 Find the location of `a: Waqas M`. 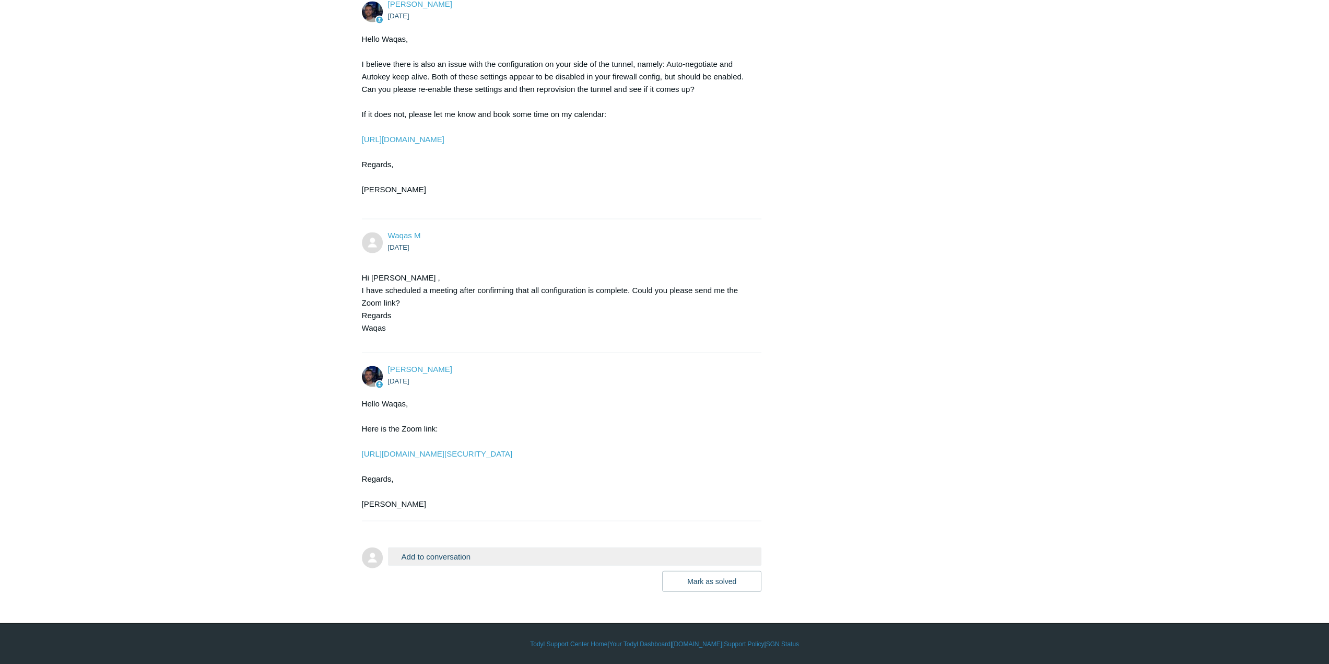

a: Waqas M is located at coordinates (404, 235).